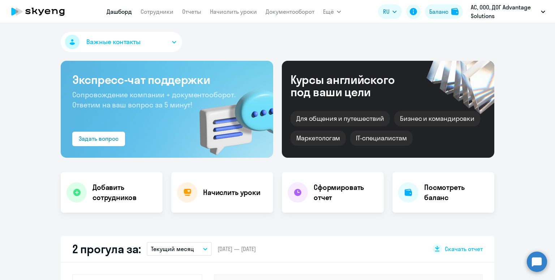  I want to click on h4: Сформировать отчет, so click(346, 192).